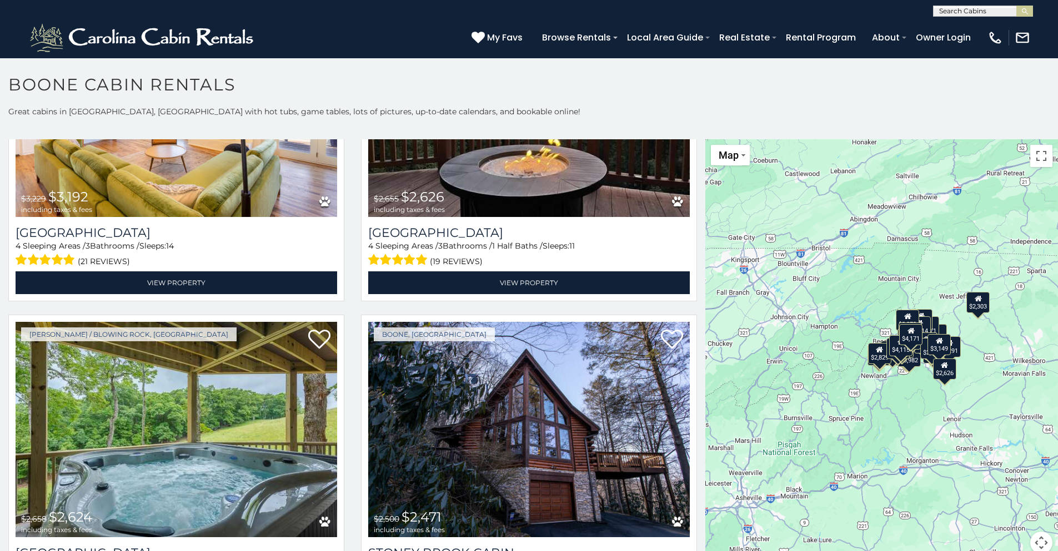 This screenshot has width=1058, height=551. What do you see at coordinates (71, 517) in the screenshot?
I see `span: $2,624` at bounding box center [71, 517].